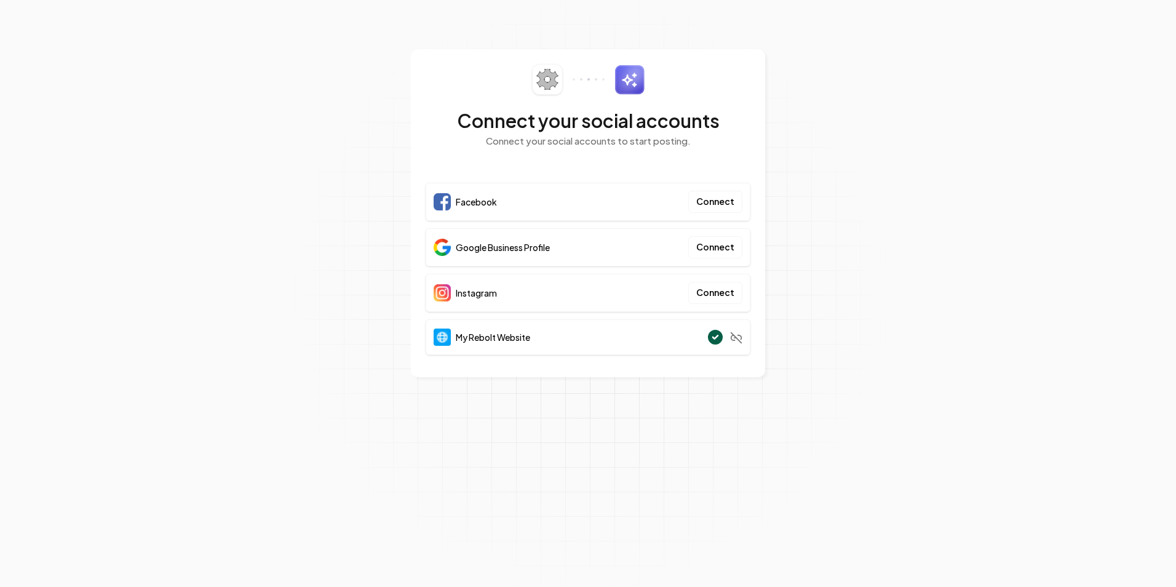  I want to click on img: sparkles.svg, so click(629, 79).